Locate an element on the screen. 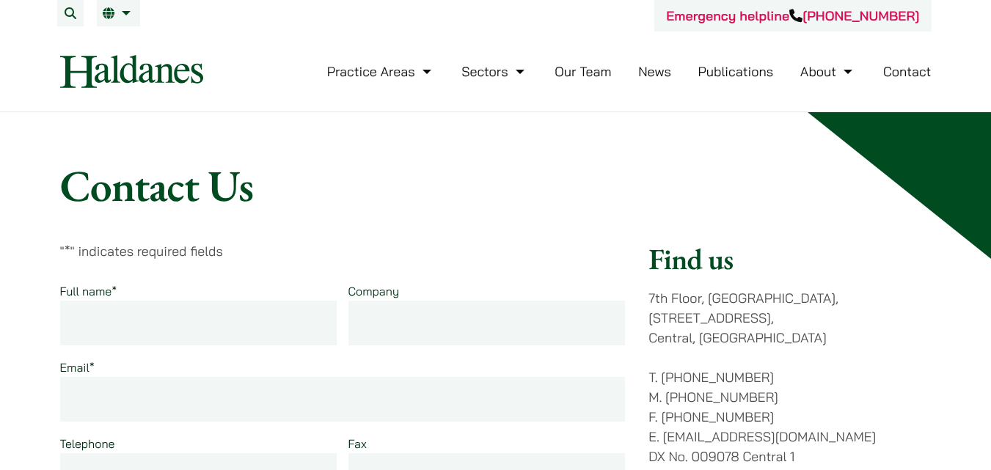  p: " " indicates required fields is located at coordinates (342, 251).